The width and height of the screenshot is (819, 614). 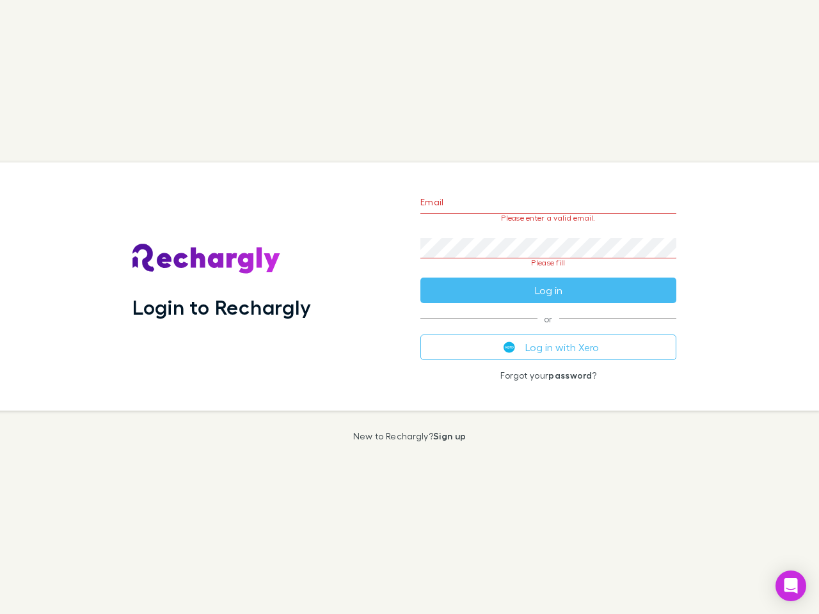 What do you see at coordinates (791, 586) in the screenshot?
I see `div: Open Intercom Messenger` at bounding box center [791, 586].